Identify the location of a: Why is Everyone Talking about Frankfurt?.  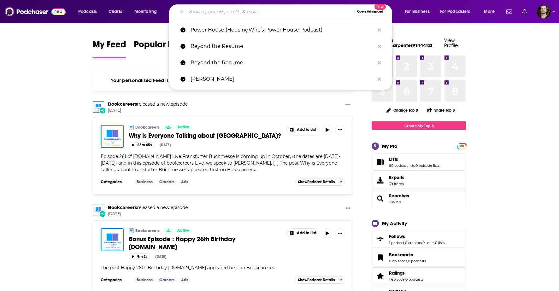
(112, 136).